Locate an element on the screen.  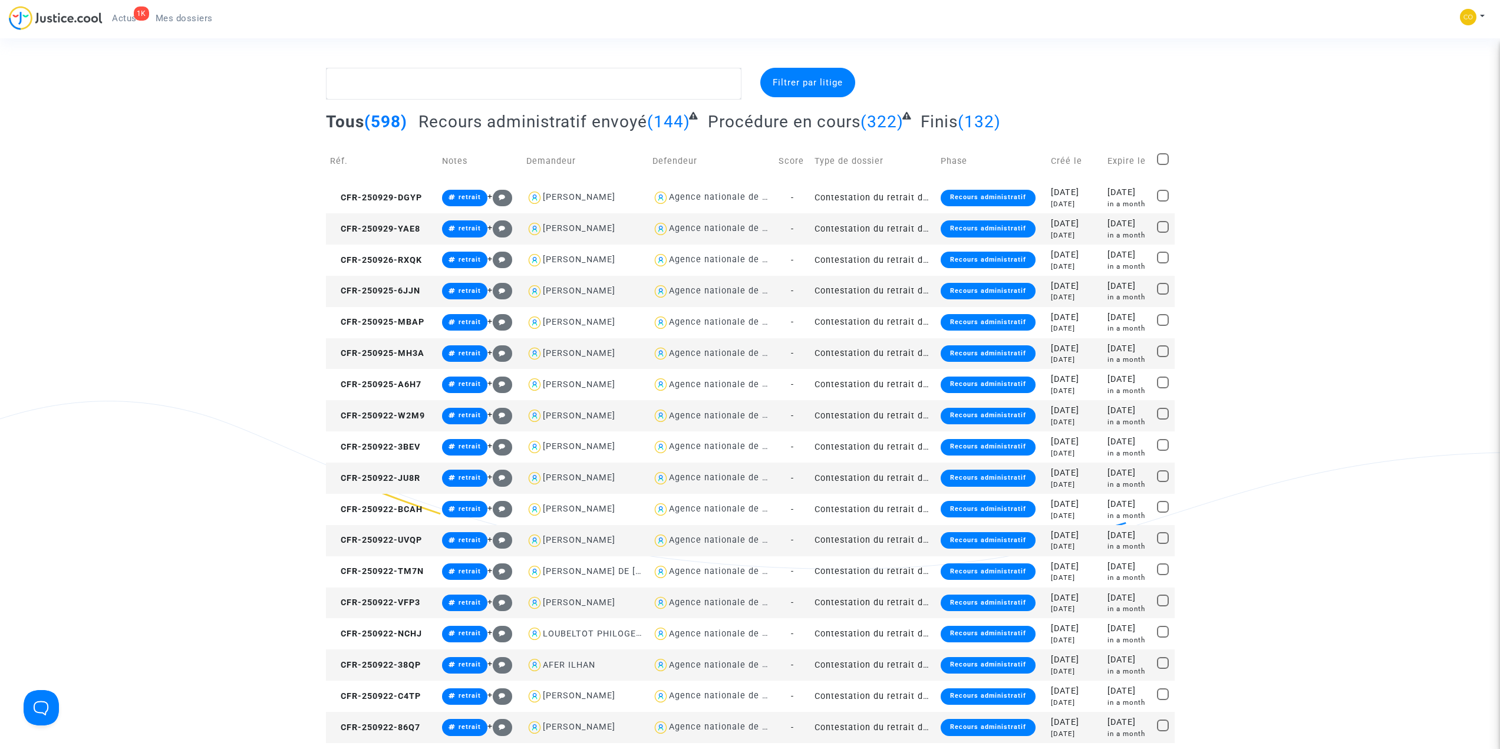
td: Demandeur is located at coordinates (585, 161).